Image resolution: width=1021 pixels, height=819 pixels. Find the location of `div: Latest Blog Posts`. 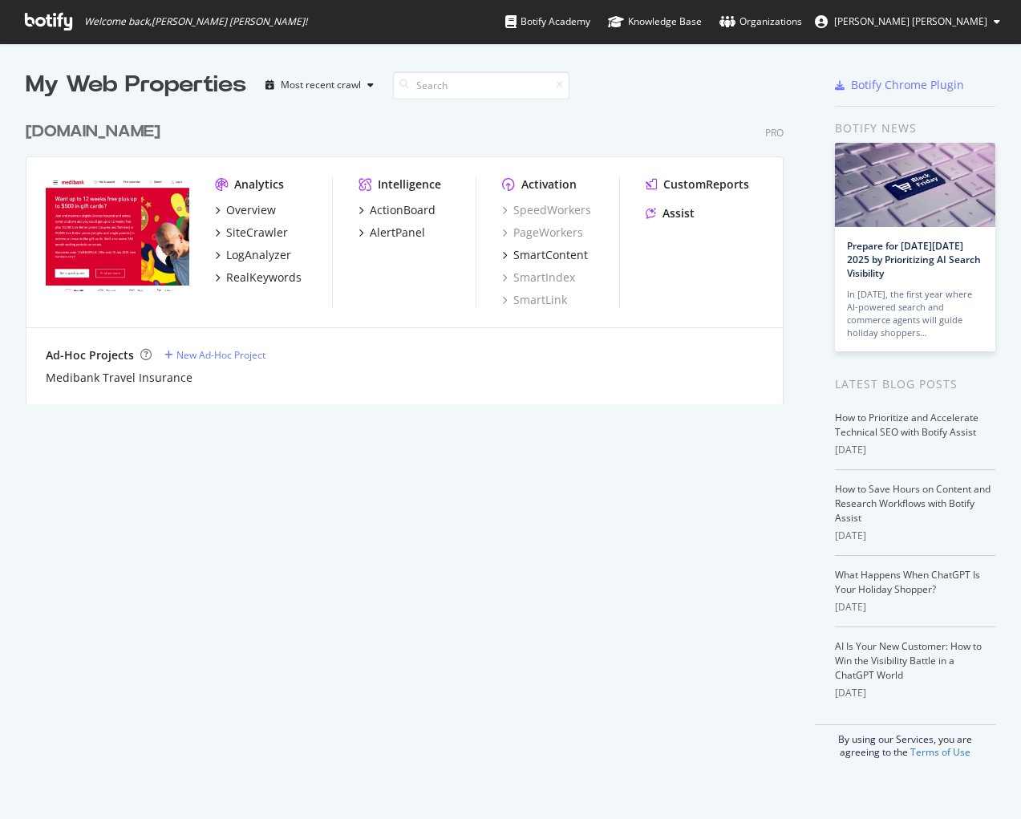

div: Latest Blog Posts is located at coordinates (915, 384).